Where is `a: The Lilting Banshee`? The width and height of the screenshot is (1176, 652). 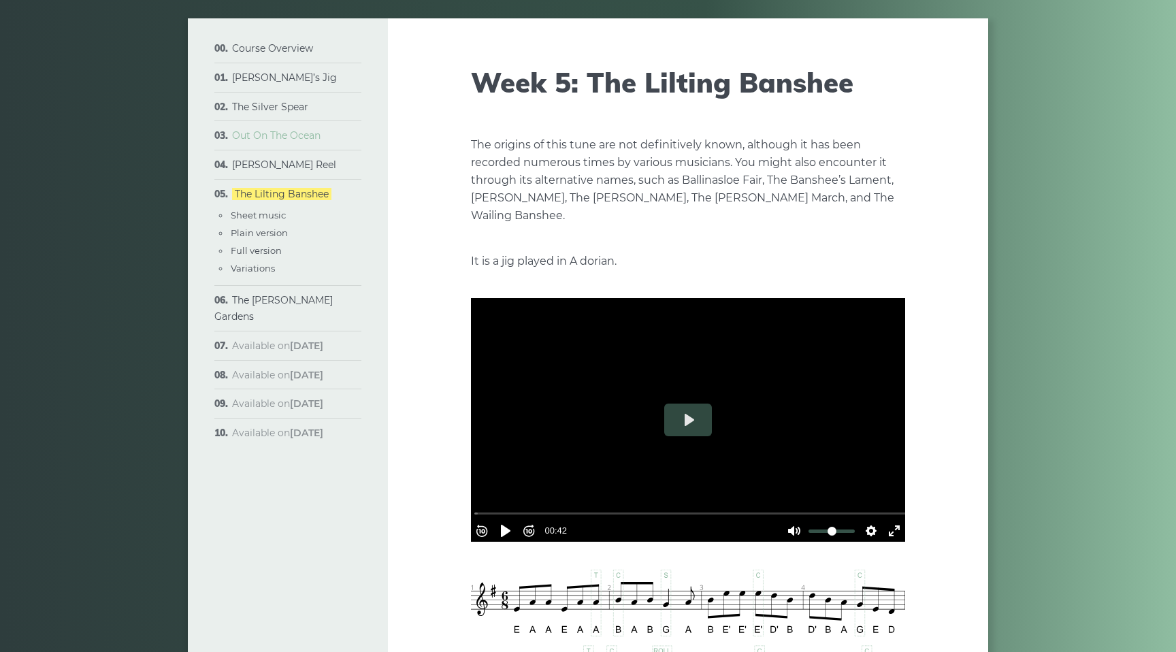 a: The Lilting Banshee is located at coordinates (282, 194).